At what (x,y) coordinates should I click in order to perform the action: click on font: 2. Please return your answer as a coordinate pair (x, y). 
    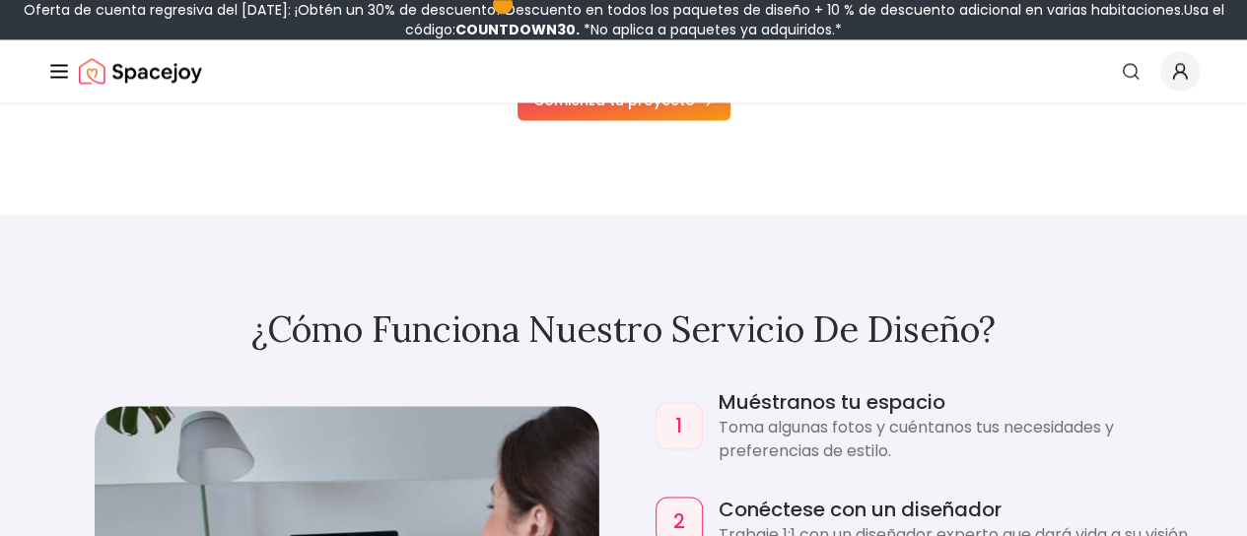
    Looking at the image, I should click on (679, 520).